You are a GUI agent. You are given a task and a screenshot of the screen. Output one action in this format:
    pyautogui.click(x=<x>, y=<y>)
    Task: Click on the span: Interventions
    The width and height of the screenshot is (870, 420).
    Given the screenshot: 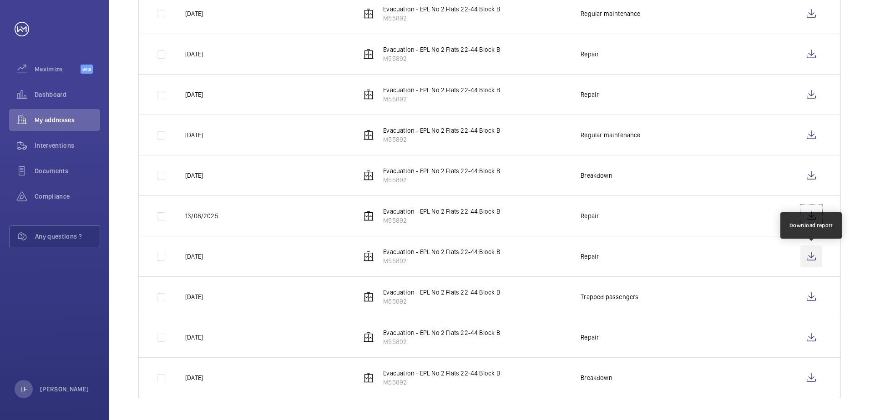 What is the action you would take?
    pyautogui.click(x=67, y=146)
    